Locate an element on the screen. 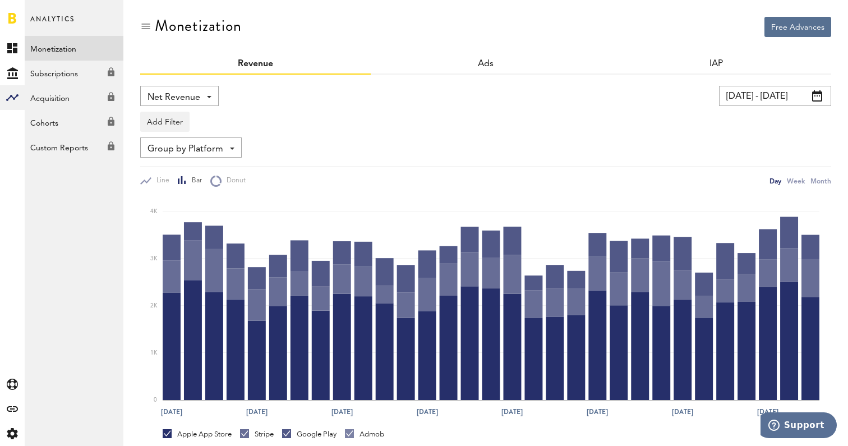 Image resolution: width=848 pixels, height=446 pixels. a: Ads is located at coordinates (486, 64).